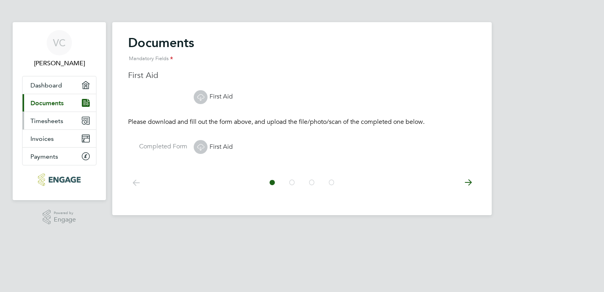  Describe the element at coordinates (302, 122) in the screenshot. I see `p: Please download and fill out the form above, and upload the file/photo/scan of the completed one ...` at that location.